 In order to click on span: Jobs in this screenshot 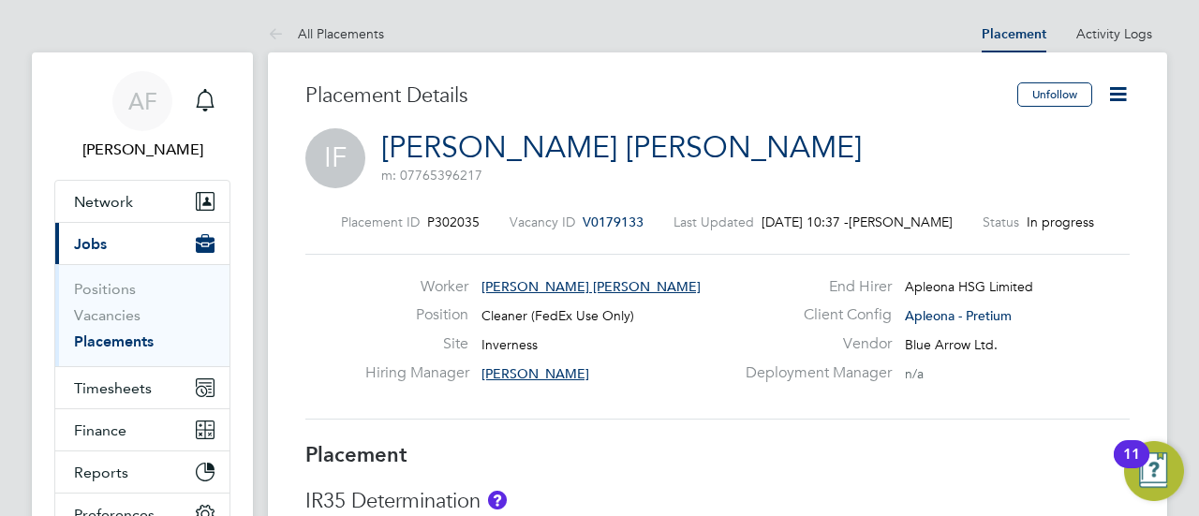, I will do `click(90, 244)`.